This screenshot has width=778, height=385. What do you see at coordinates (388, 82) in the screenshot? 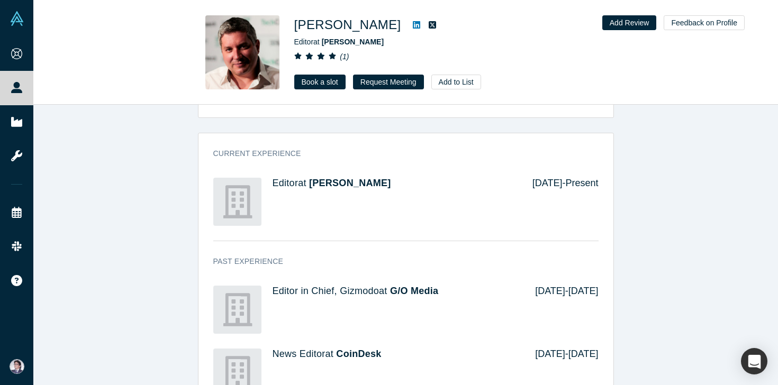
I see `button: Request Meeting` at bounding box center [388, 82].